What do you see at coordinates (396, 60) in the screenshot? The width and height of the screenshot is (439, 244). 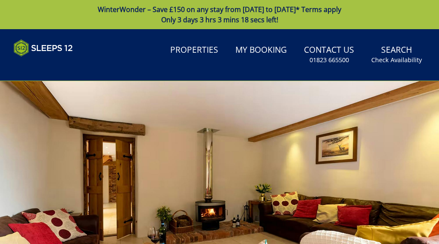 I see `small: Check Availability` at bounding box center [396, 60].